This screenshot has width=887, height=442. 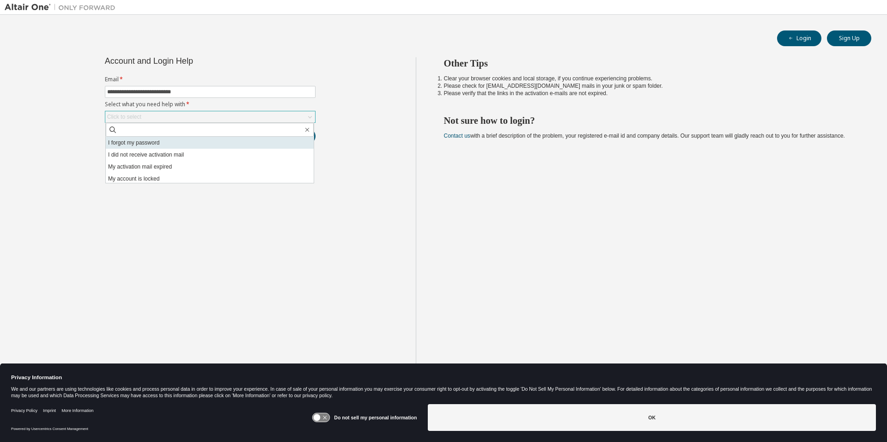 What do you see at coordinates (210, 79) in the screenshot?
I see `label: Email` at bounding box center [210, 79].